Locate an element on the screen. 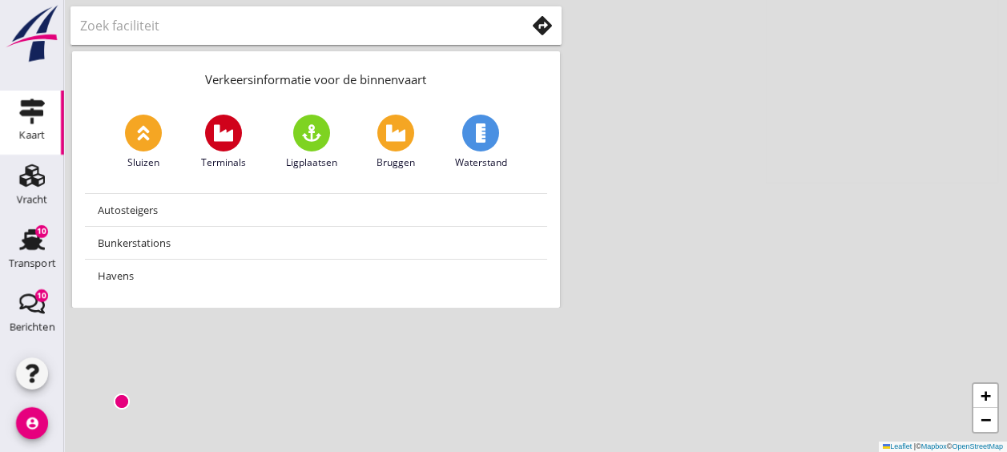 The height and width of the screenshot is (452, 1007). a: Sluizen is located at coordinates (143, 142).